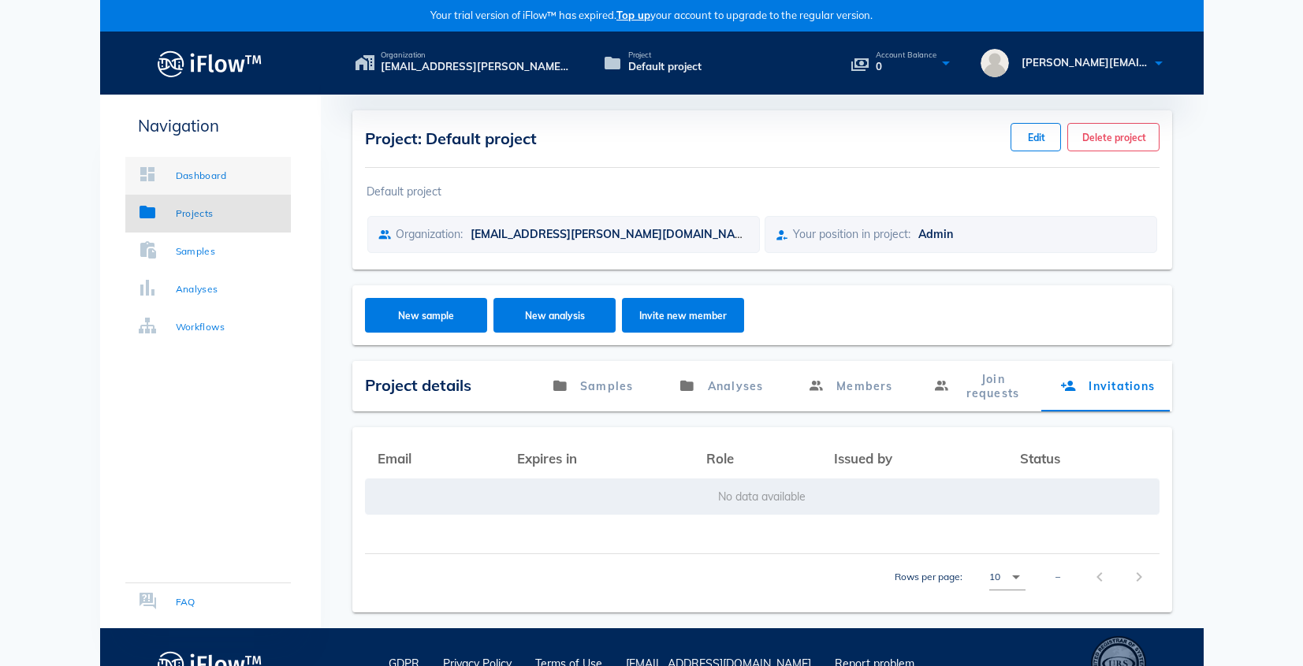  What do you see at coordinates (651, 16) in the screenshot?
I see `span: Your trial version of iFlow™ has expired.` at bounding box center [651, 16].